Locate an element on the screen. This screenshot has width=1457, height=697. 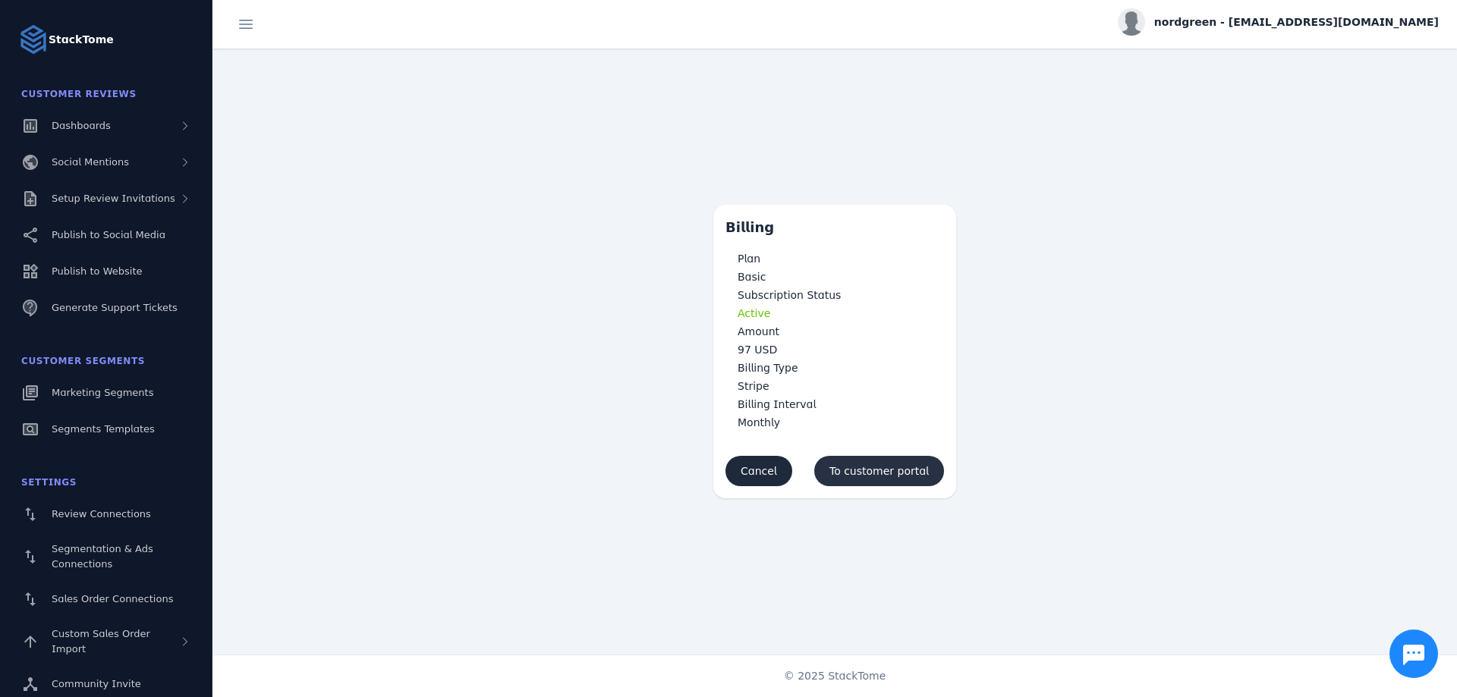
span: Community Invite is located at coordinates (96, 684).